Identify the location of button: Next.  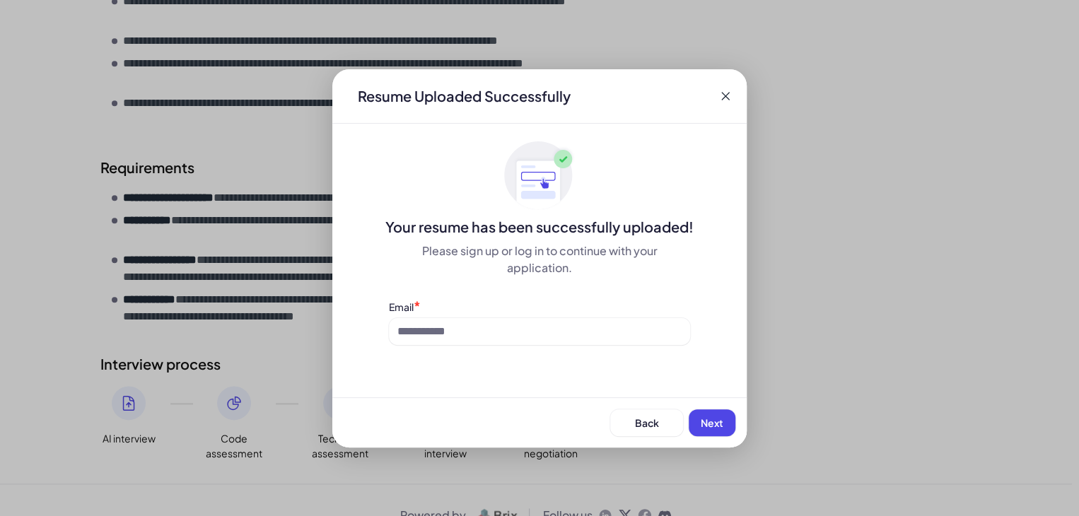
(712, 423).